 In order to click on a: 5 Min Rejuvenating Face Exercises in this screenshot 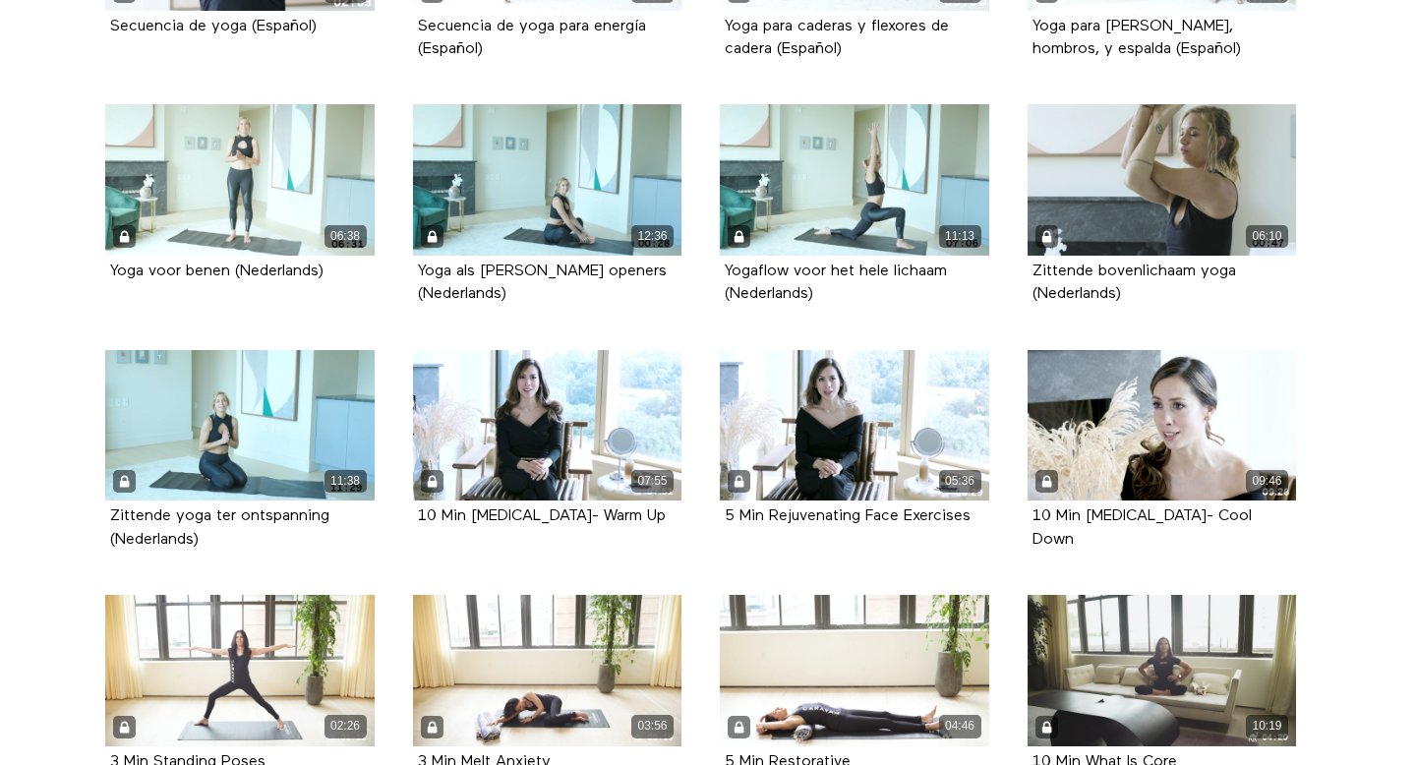, I will do `click(848, 515)`.